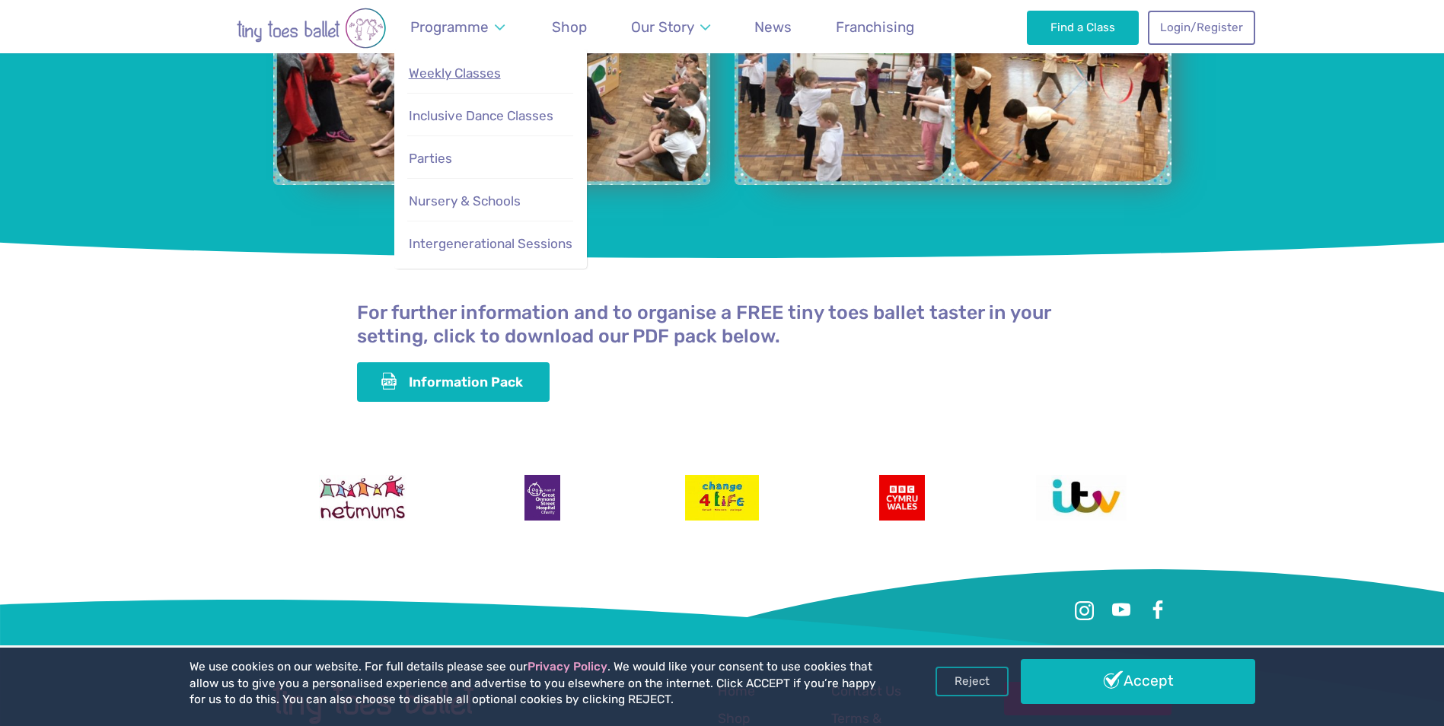  Describe the element at coordinates (773, 27) in the screenshot. I see `span: News` at that location.